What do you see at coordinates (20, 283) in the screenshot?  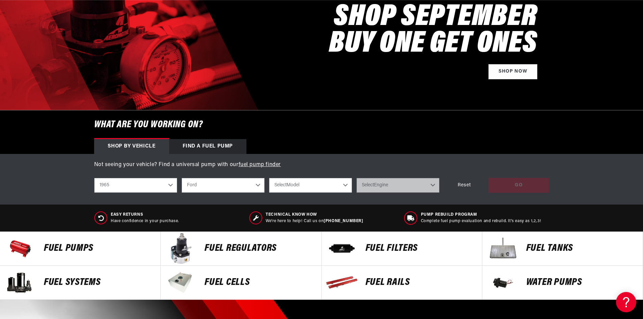 I see `img: Fuel Systems` at bounding box center [20, 283].